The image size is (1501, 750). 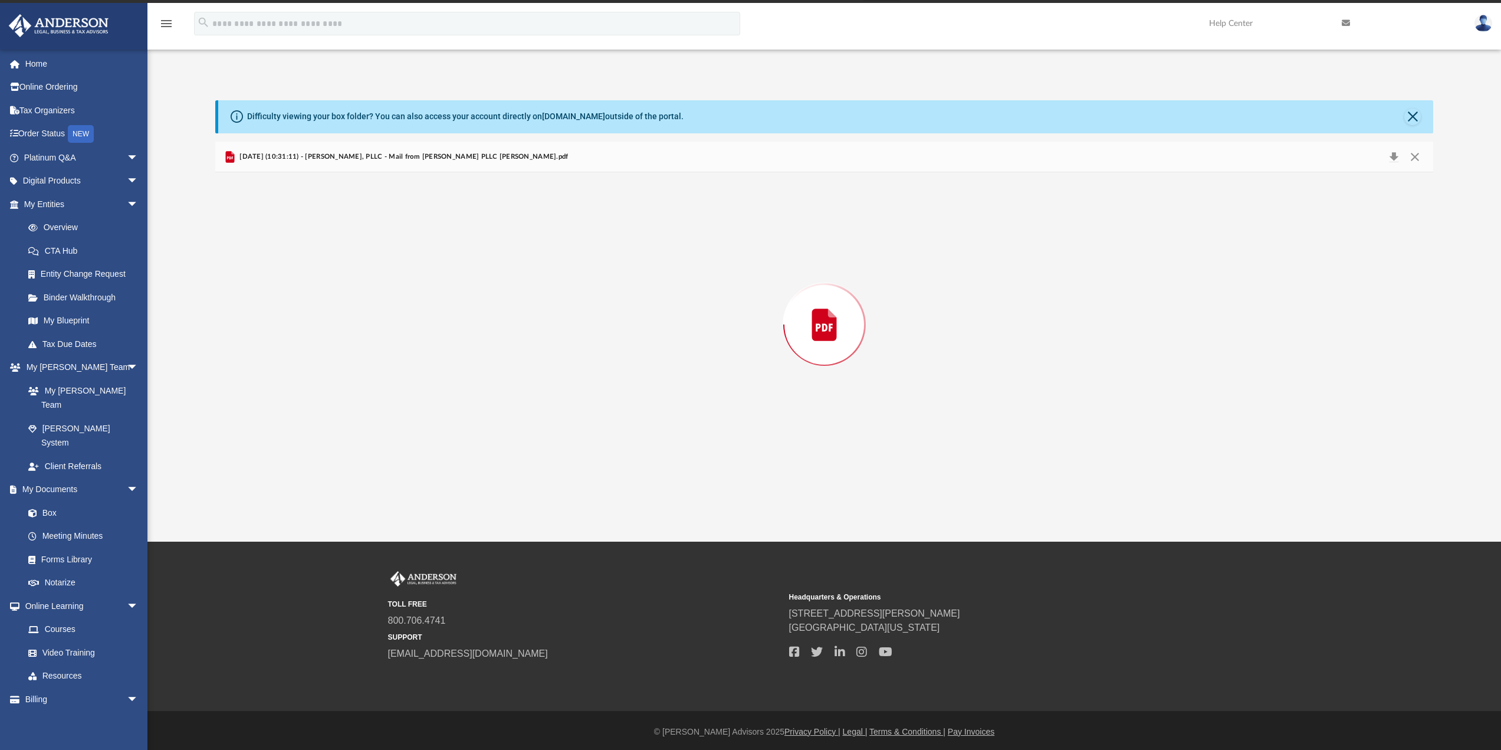 What do you see at coordinates (83, 676) in the screenshot?
I see `a: Resources` at bounding box center [83, 676].